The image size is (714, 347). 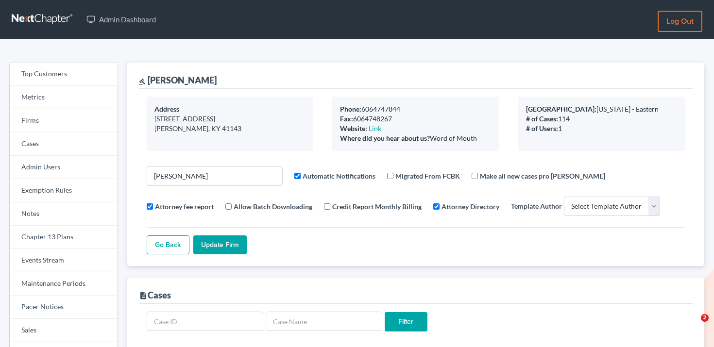 What do you see at coordinates (406, 322) in the screenshot?
I see `input: Filter` at bounding box center [406, 322].